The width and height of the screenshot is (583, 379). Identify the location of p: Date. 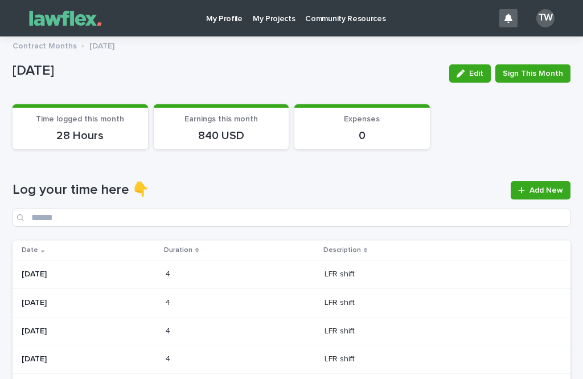
(30, 250).